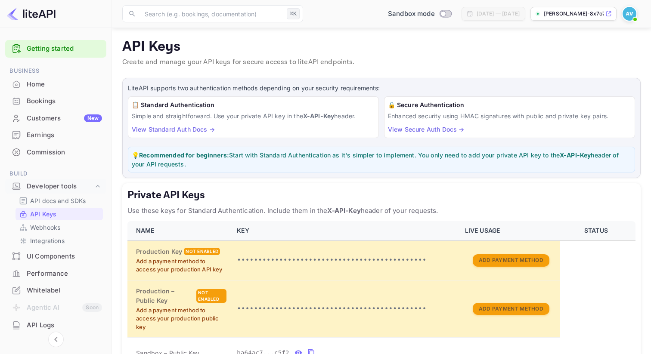 The height and width of the screenshot is (354, 651). Describe the element at coordinates (59, 214) in the screenshot. I see `a: API Keys` at that location.